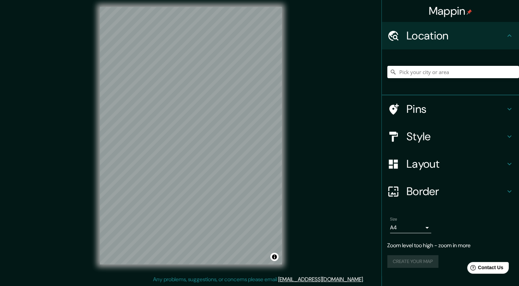 The width and height of the screenshot is (519, 286). Describe the element at coordinates (33, 8) in the screenshot. I see `span: Contact Us` at that location.